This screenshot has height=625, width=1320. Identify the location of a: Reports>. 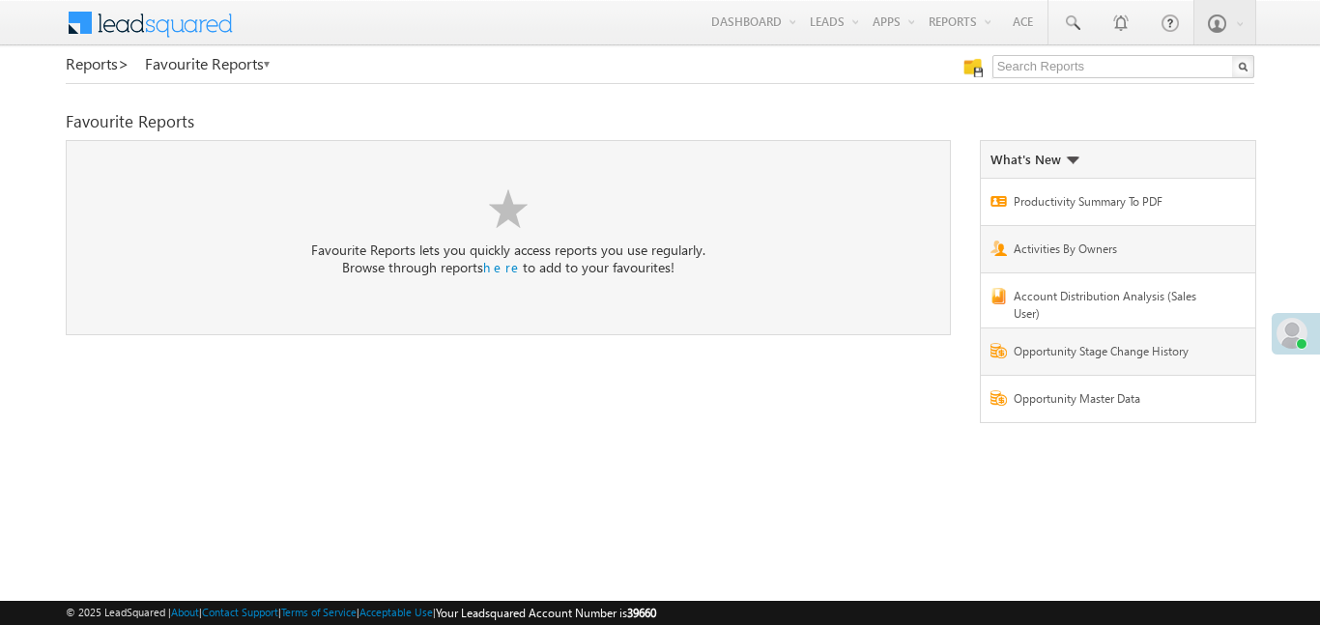
(98, 64).